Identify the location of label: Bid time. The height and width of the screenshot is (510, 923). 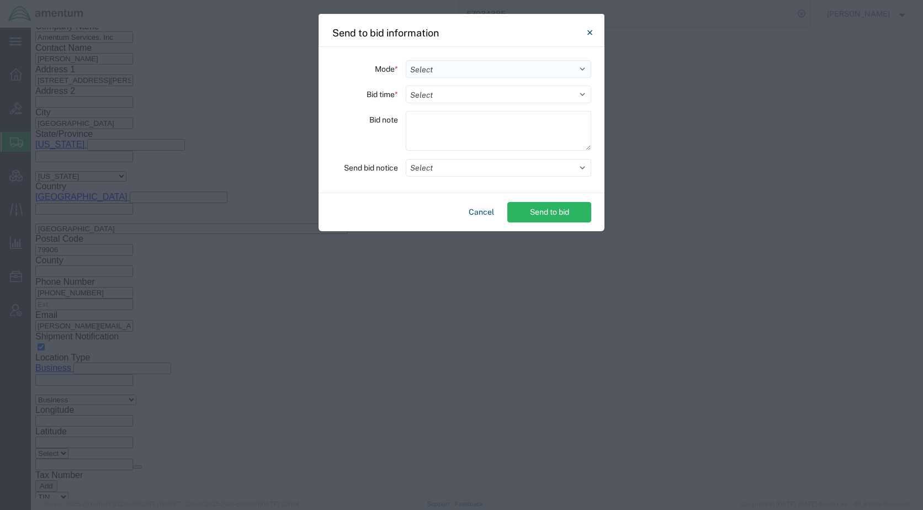
(382, 94).